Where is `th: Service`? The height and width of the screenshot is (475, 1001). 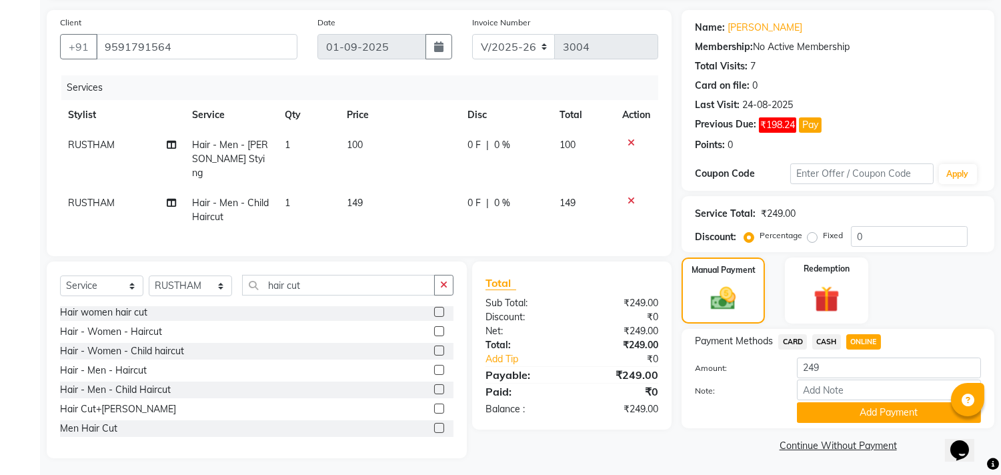
th: Service is located at coordinates (231, 115).